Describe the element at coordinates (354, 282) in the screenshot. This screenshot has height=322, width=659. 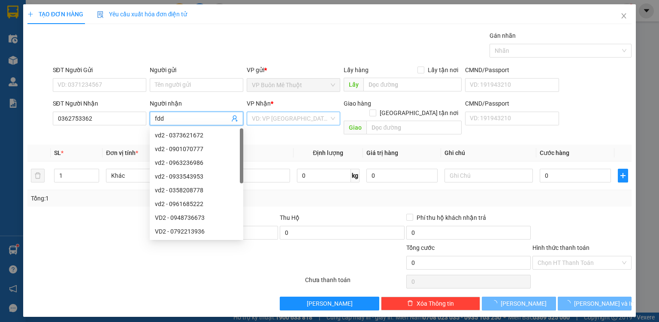
I see `div: Chưa thanh toán` at that location.